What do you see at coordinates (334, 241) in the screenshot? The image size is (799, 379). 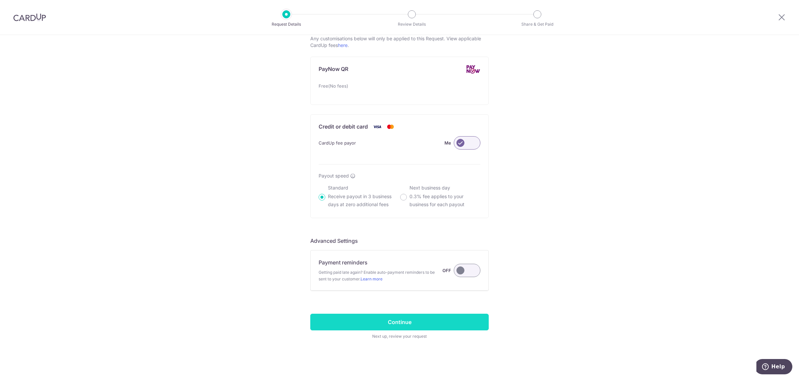 I see `span: translation missing: en.company.payment_requests.form.header.labels.advanced_settings` at bounding box center [334, 241].